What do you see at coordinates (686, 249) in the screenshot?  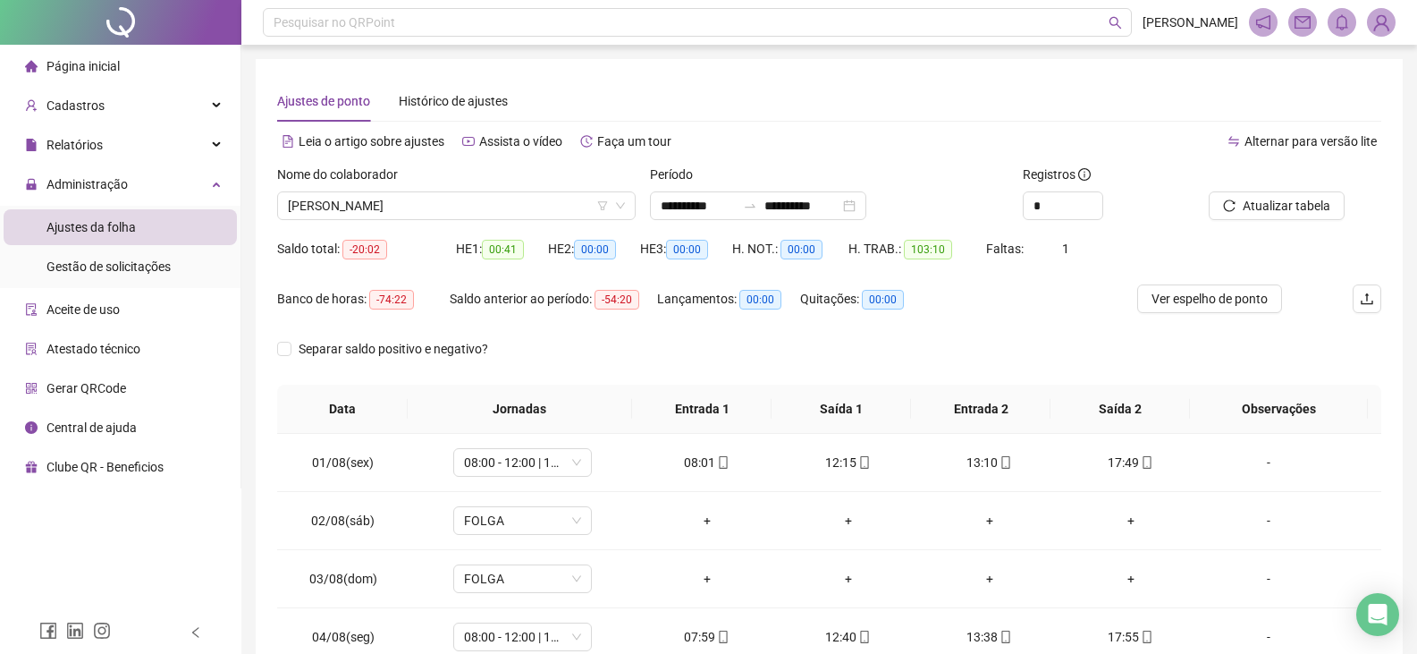 I see `div: HE 3:` at bounding box center [686, 249].